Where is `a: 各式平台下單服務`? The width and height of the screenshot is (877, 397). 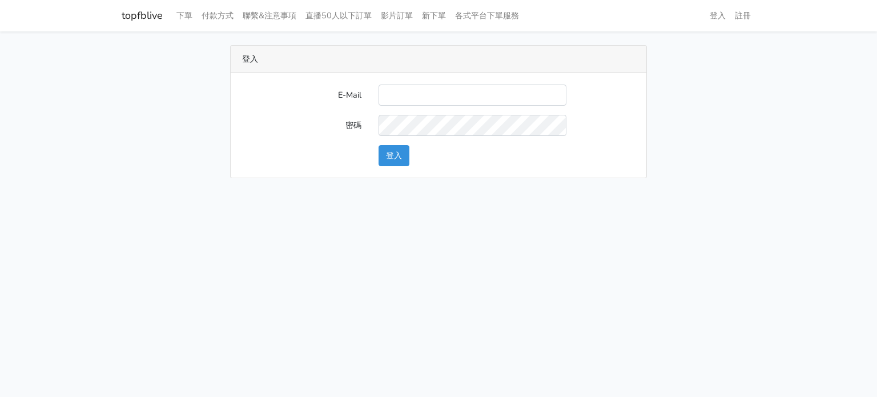
a: 各式平台下單服務 is located at coordinates (487, 15).